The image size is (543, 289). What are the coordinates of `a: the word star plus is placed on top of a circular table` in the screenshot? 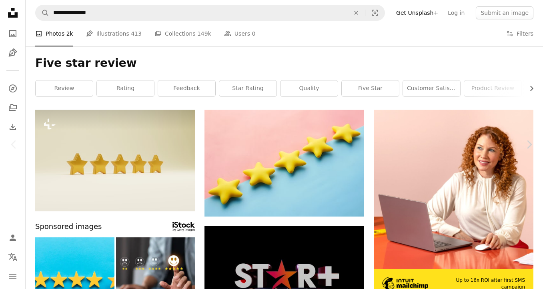 It's located at (284, 276).